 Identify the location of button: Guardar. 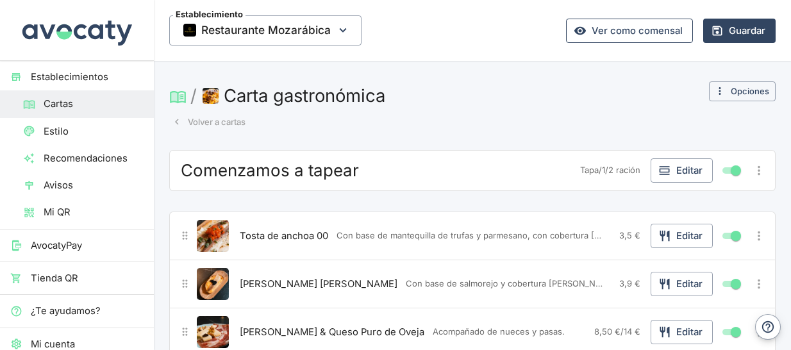
(739, 31).